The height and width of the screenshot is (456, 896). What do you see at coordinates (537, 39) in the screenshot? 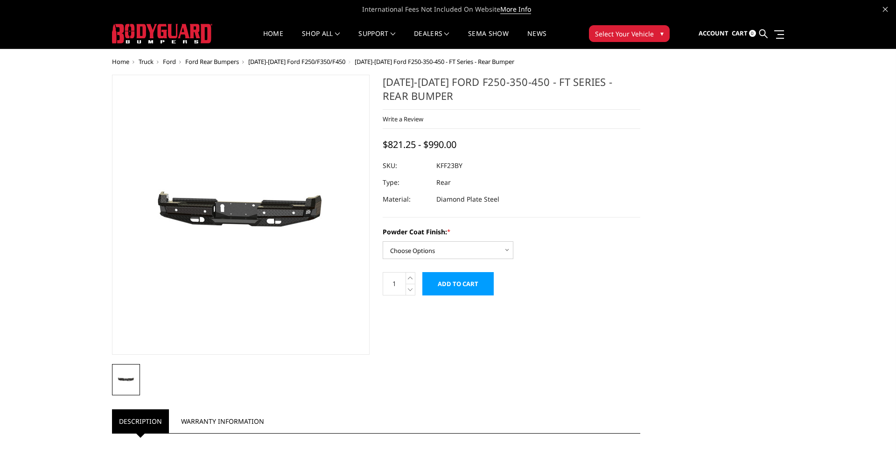
I see `a: News` at bounding box center [537, 39].